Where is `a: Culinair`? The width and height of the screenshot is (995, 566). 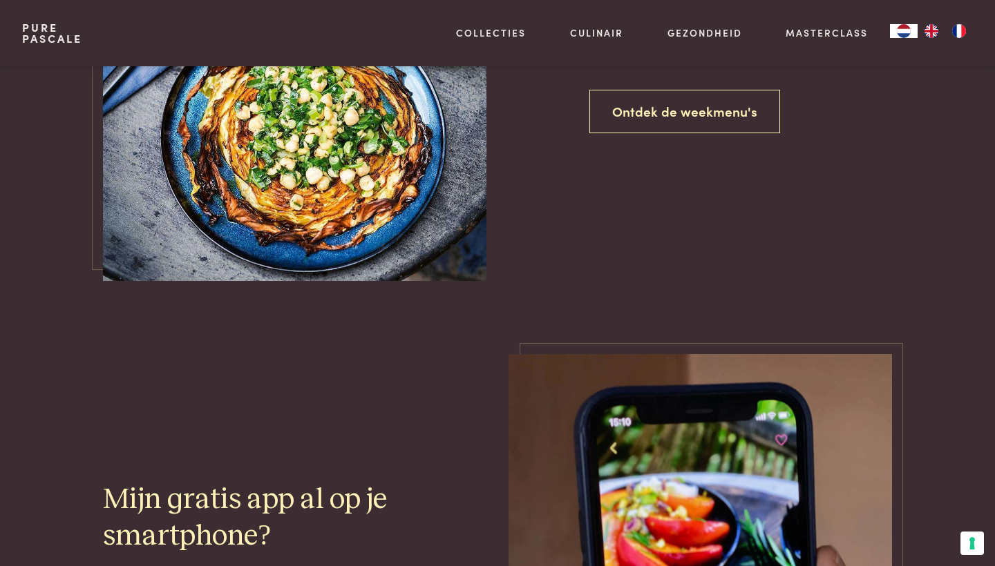 a: Culinair is located at coordinates (596, 32).